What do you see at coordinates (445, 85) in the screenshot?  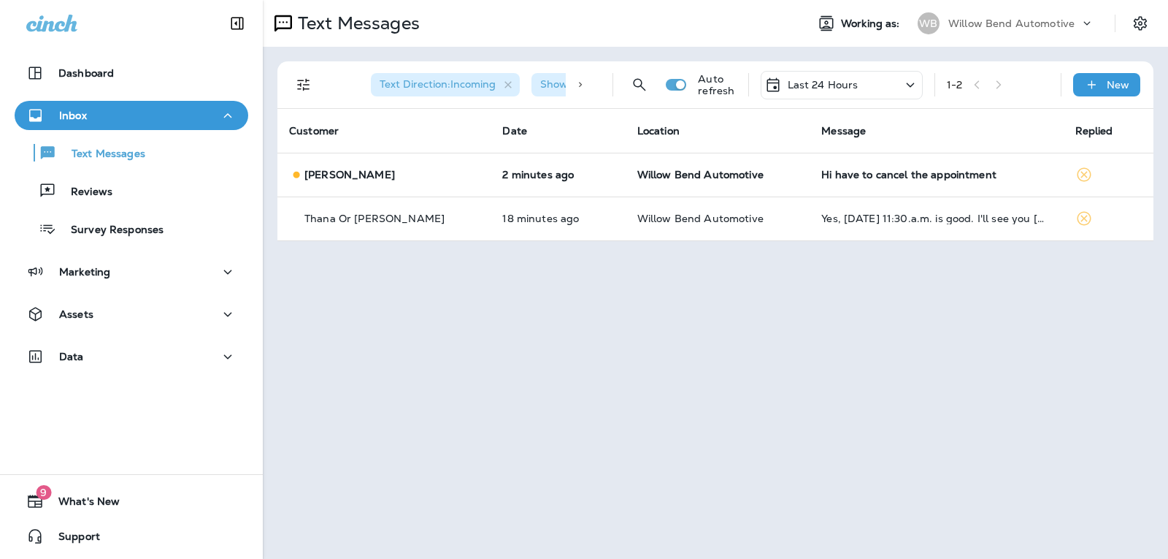 I see `div: Text Direction:Incoming` at bounding box center [445, 85].